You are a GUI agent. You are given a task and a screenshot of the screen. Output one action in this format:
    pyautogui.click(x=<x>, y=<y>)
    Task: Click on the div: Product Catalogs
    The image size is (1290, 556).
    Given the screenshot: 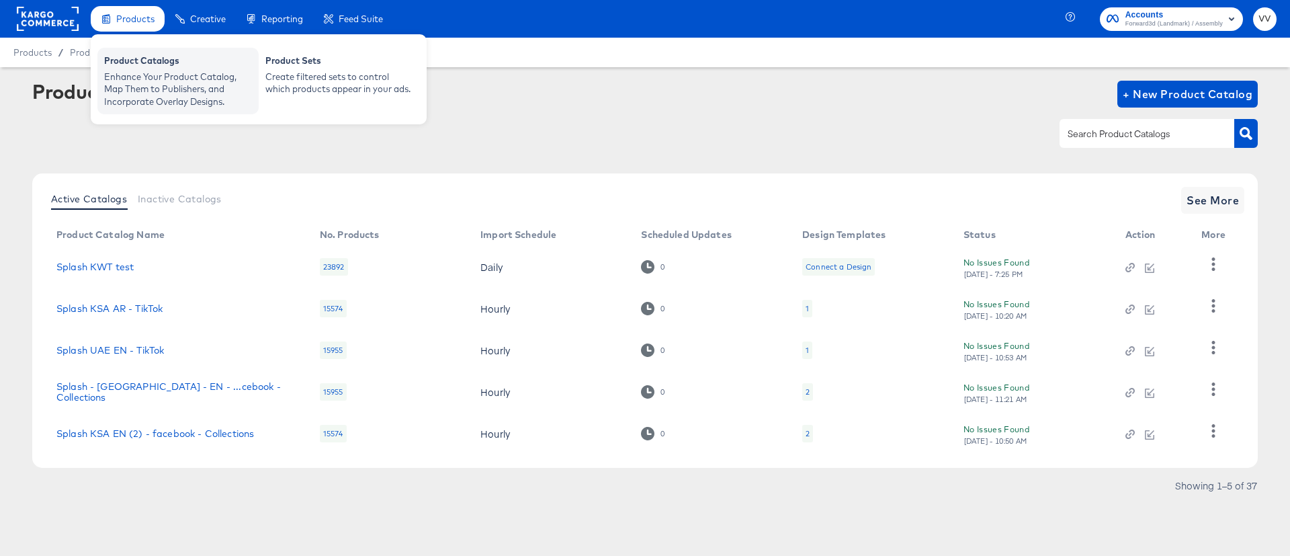 What is the action you would take?
    pyautogui.click(x=114, y=91)
    